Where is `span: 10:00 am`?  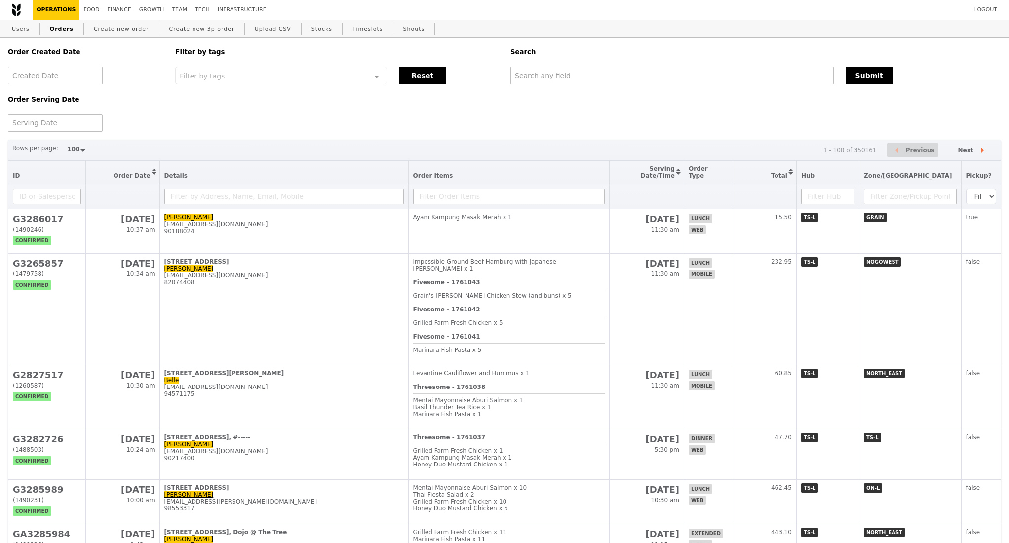 span: 10:00 am is located at coordinates (140, 500).